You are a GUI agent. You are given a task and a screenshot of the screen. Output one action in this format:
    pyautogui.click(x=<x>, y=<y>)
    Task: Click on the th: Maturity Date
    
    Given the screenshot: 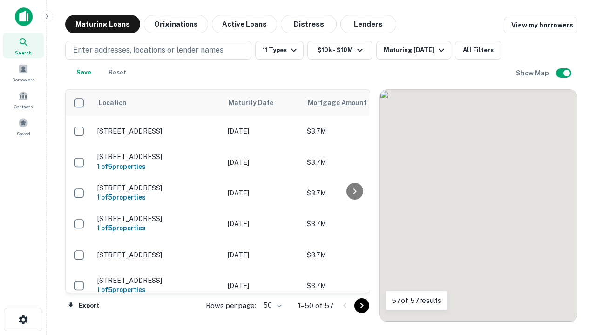 What is the action you would take?
    pyautogui.click(x=263, y=103)
    